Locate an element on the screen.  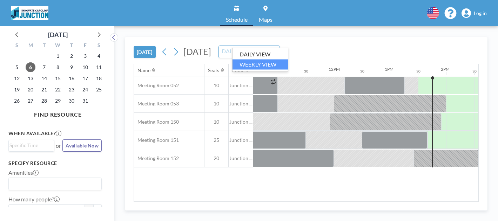
span: Available Now is located at coordinates (82, 146).